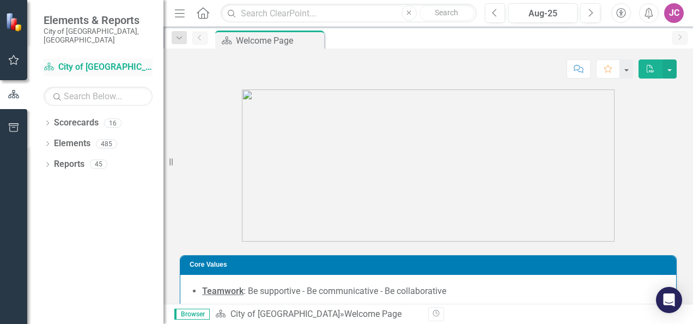  I want to click on div: 16, so click(113, 123).